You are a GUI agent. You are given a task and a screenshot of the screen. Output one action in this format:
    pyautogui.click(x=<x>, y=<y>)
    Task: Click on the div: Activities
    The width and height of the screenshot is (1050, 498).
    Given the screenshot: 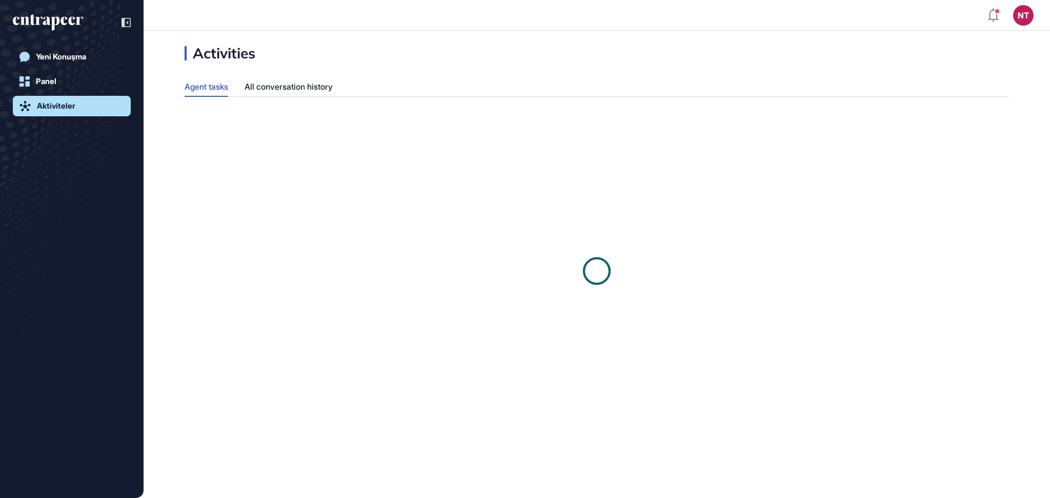 What is the action you would take?
    pyautogui.click(x=220, y=53)
    